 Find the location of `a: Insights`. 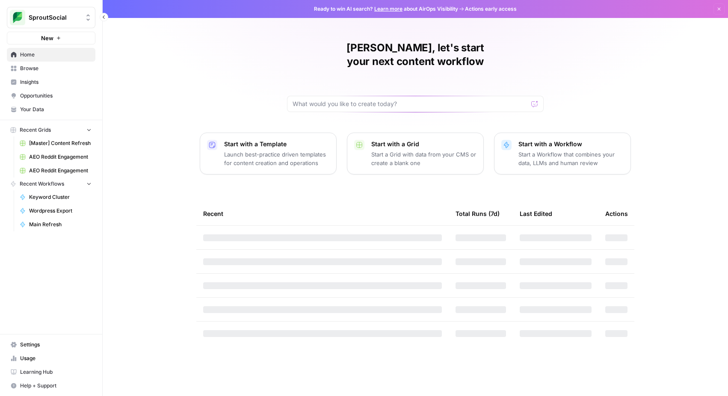

a: Insights is located at coordinates (51, 82).